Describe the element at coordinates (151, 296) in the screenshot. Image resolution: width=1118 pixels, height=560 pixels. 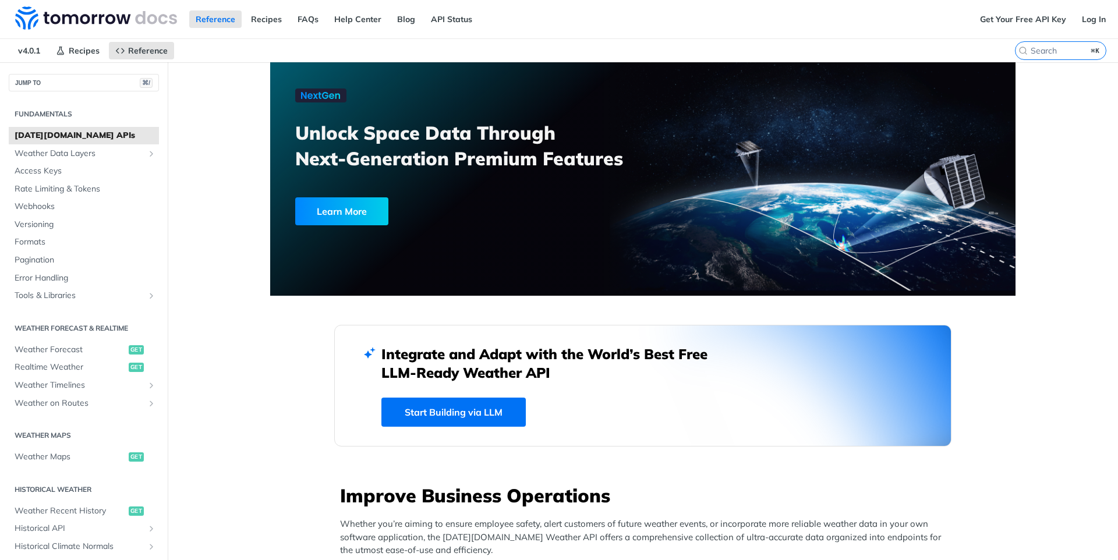
I see `button: Show subpages for Tools & Libraries` at that location.